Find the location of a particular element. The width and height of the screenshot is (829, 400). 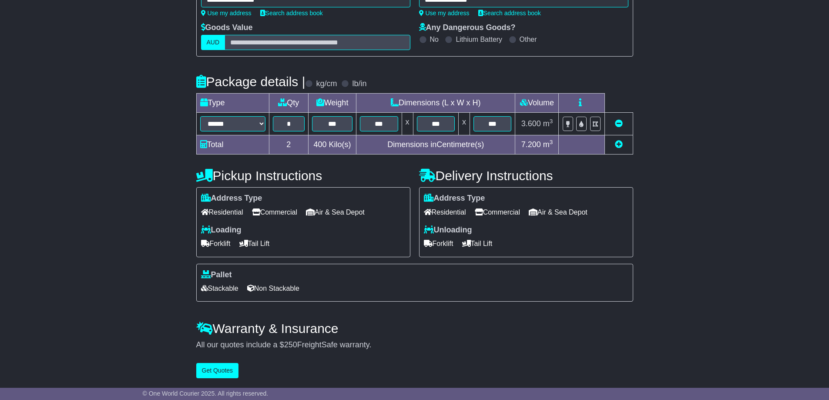

td: 2 is located at coordinates (288, 145).